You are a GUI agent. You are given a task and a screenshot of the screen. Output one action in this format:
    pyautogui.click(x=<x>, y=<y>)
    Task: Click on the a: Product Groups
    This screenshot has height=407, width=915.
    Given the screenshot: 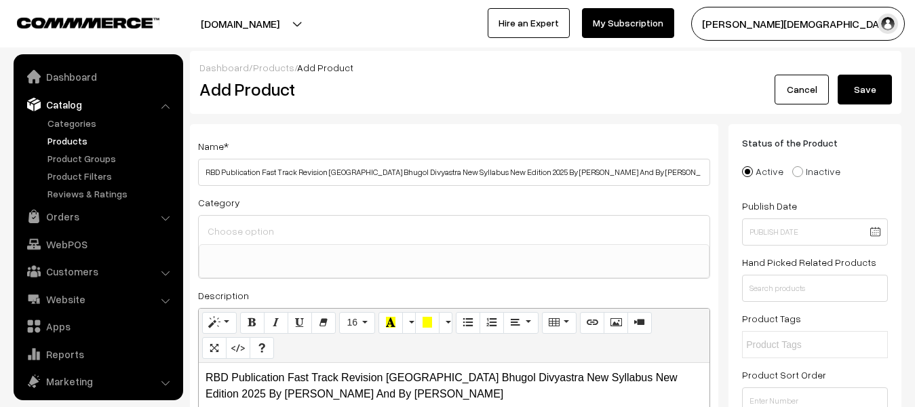 What is the action you would take?
    pyautogui.click(x=111, y=158)
    